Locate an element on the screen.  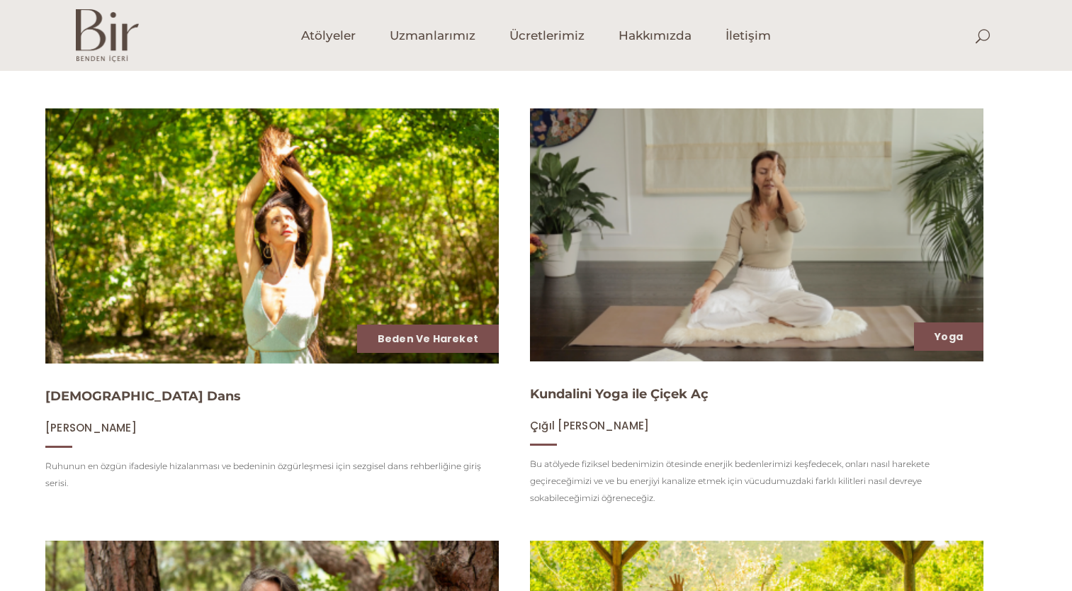
span: Uzmanlarımız is located at coordinates (432, 35).